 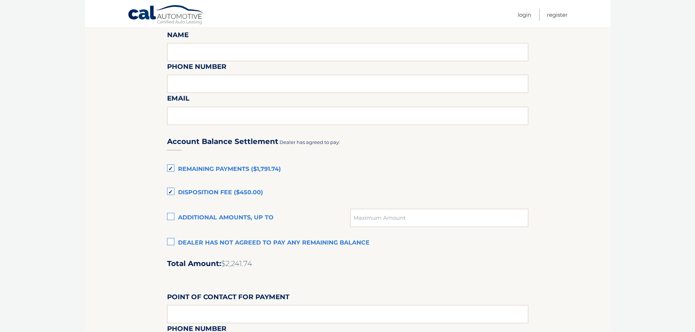 What do you see at coordinates (178, 36) in the screenshot?
I see `label: Name` at bounding box center [178, 36].